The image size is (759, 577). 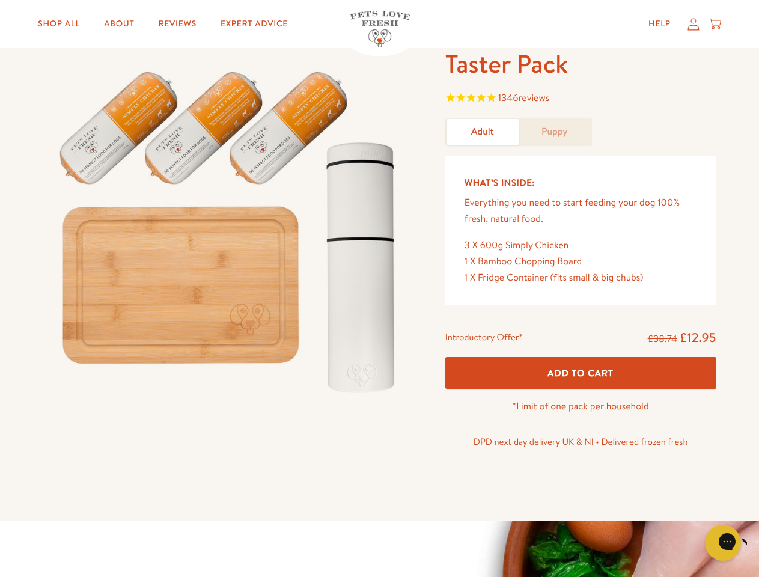 I want to click on a: Reviews, so click(x=177, y=24).